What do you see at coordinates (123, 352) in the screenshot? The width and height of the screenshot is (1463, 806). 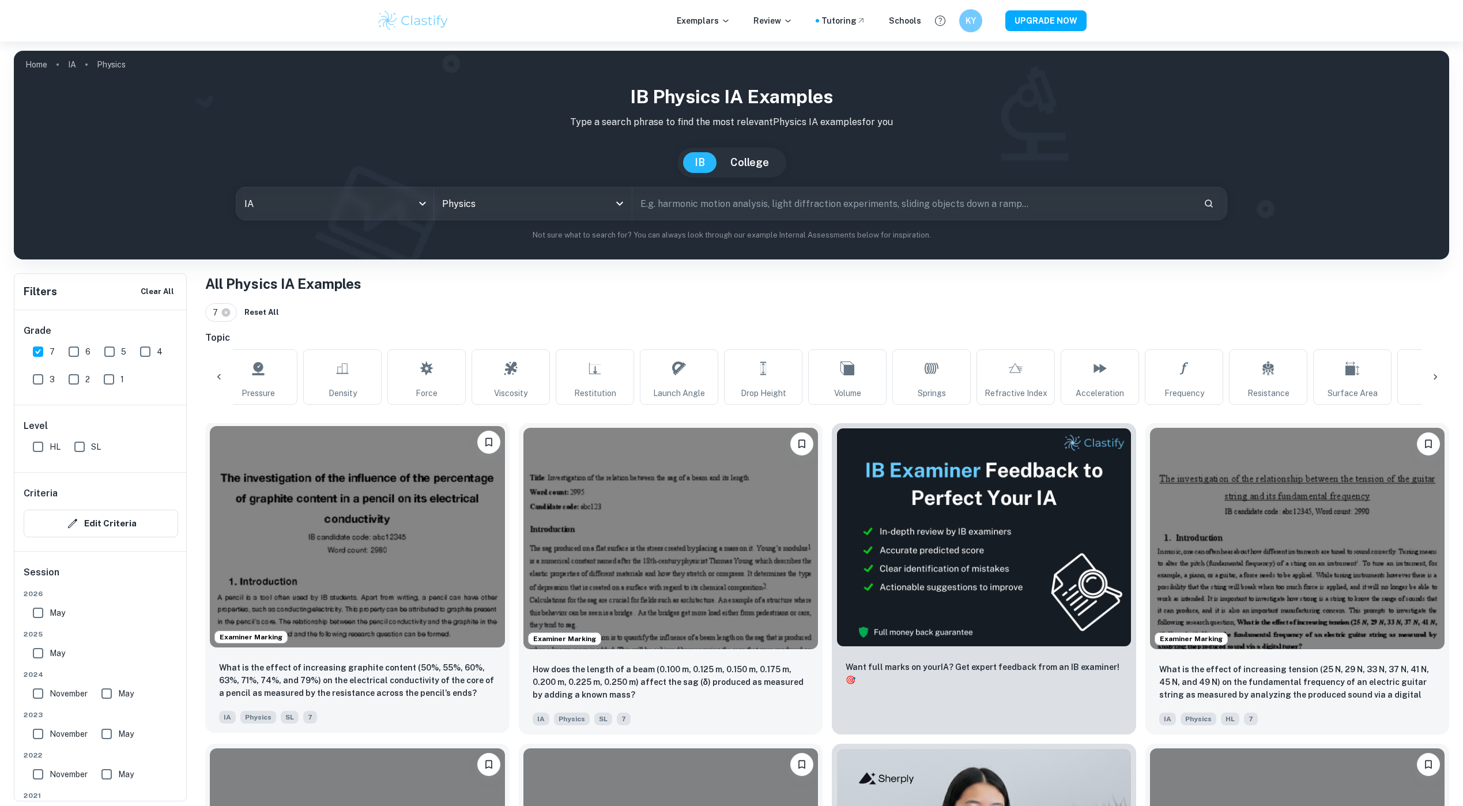 I see `span: 5` at bounding box center [123, 352].